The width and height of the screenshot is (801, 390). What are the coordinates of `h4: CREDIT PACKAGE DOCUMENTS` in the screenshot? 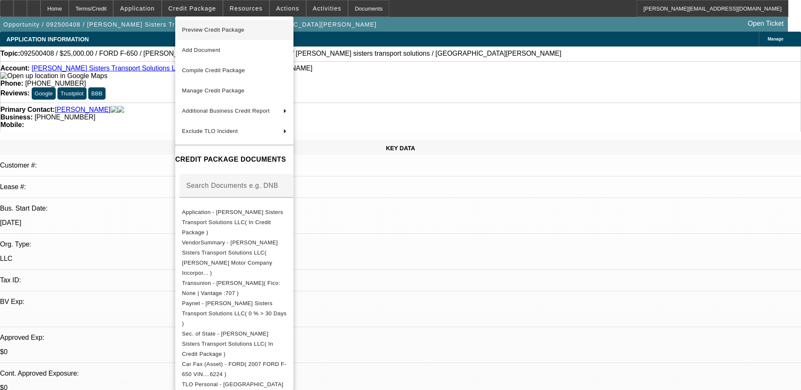 It's located at (234, 160).